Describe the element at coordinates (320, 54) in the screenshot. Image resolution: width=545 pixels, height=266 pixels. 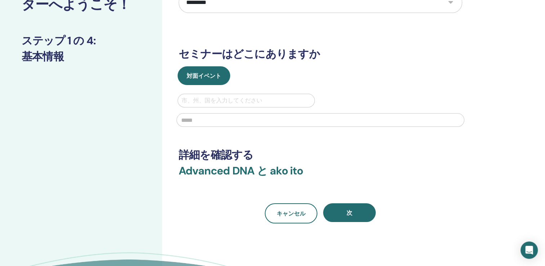
I see `h3: セミナーはどこにありますか` at that location.